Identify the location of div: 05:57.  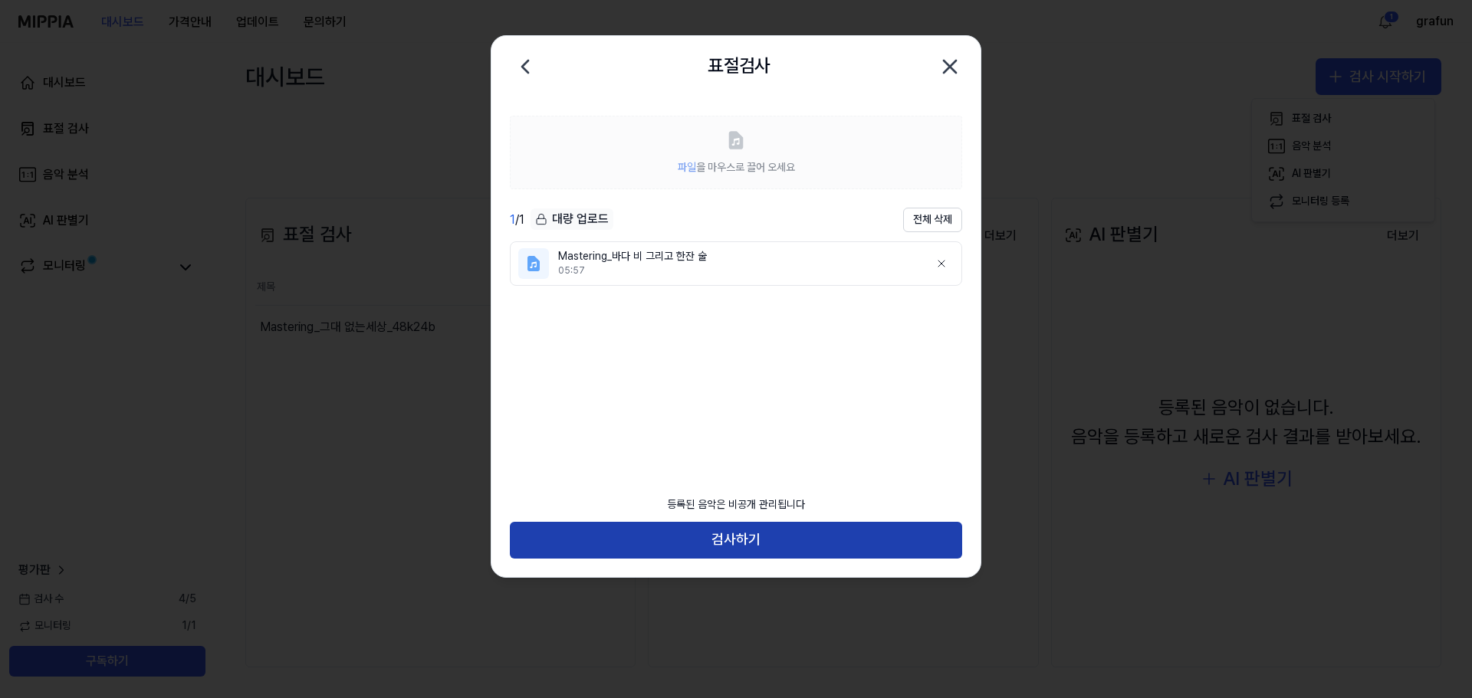
(737, 271).